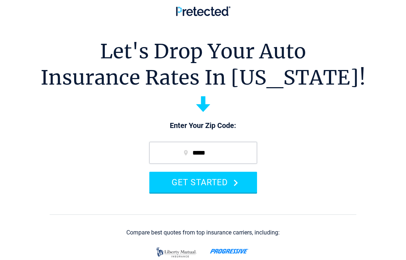  Describe the element at coordinates (203, 11) in the screenshot. I see `img: Pretected Logo` at that location.